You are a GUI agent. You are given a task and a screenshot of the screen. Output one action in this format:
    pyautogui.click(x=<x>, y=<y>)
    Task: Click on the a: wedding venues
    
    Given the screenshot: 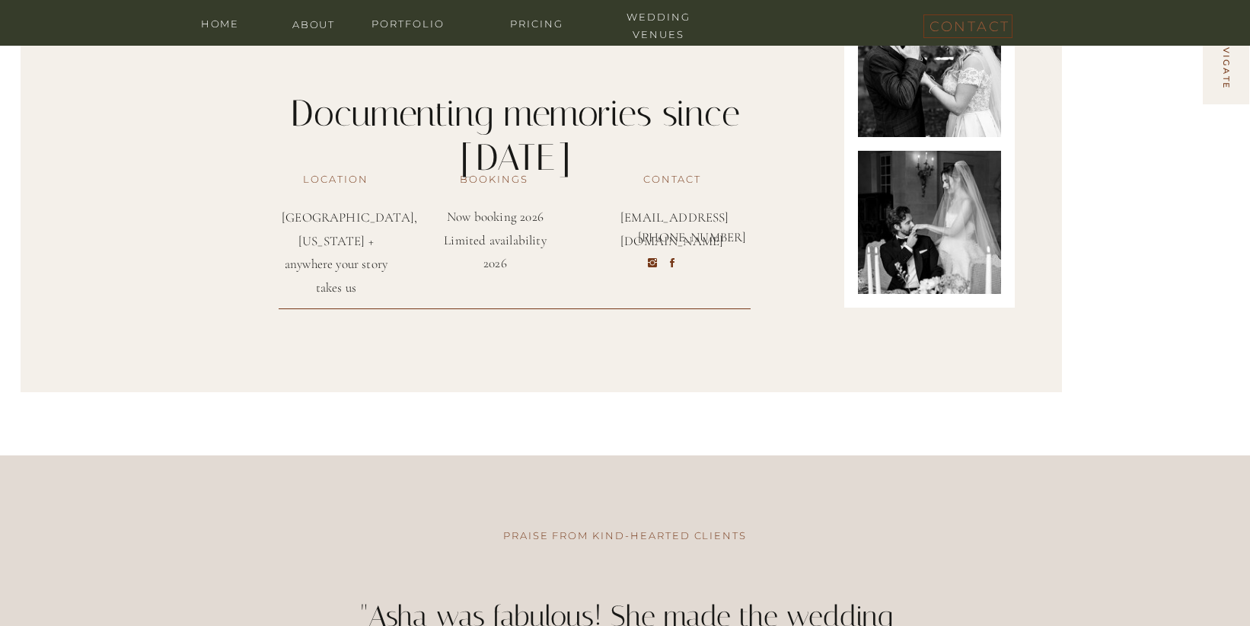 What is the action you would take?
    pyautogui.click(x=659, y=15)
    